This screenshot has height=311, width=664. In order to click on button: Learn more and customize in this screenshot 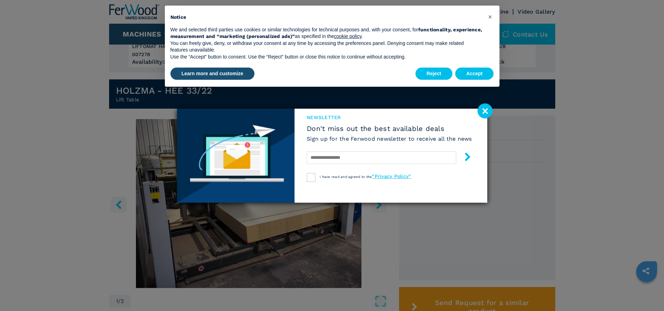, I will do `click(212, 74)`.